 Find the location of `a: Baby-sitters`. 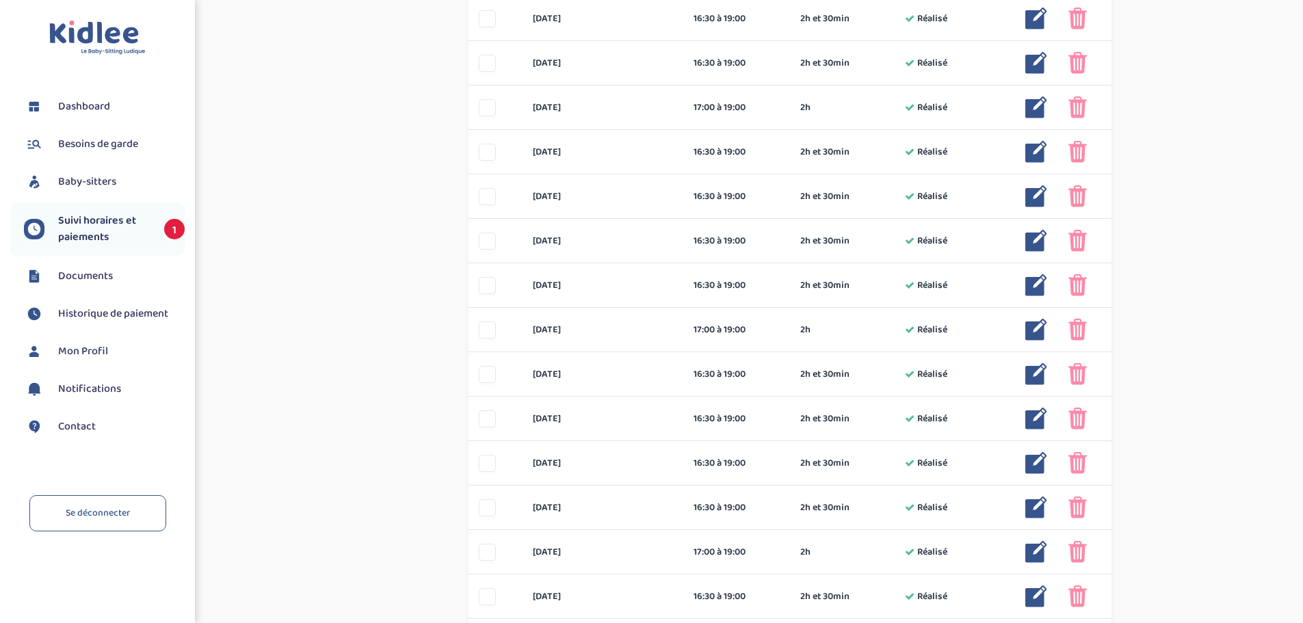

a: Baby-sitters is located at coordinates (104, 182).